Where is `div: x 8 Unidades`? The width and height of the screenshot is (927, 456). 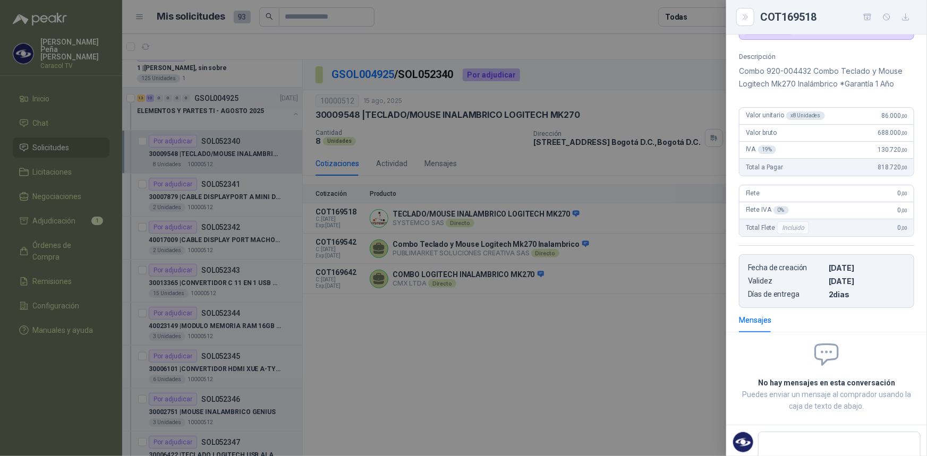
div: x 8 Unidades is located at coordinates (805, 116).